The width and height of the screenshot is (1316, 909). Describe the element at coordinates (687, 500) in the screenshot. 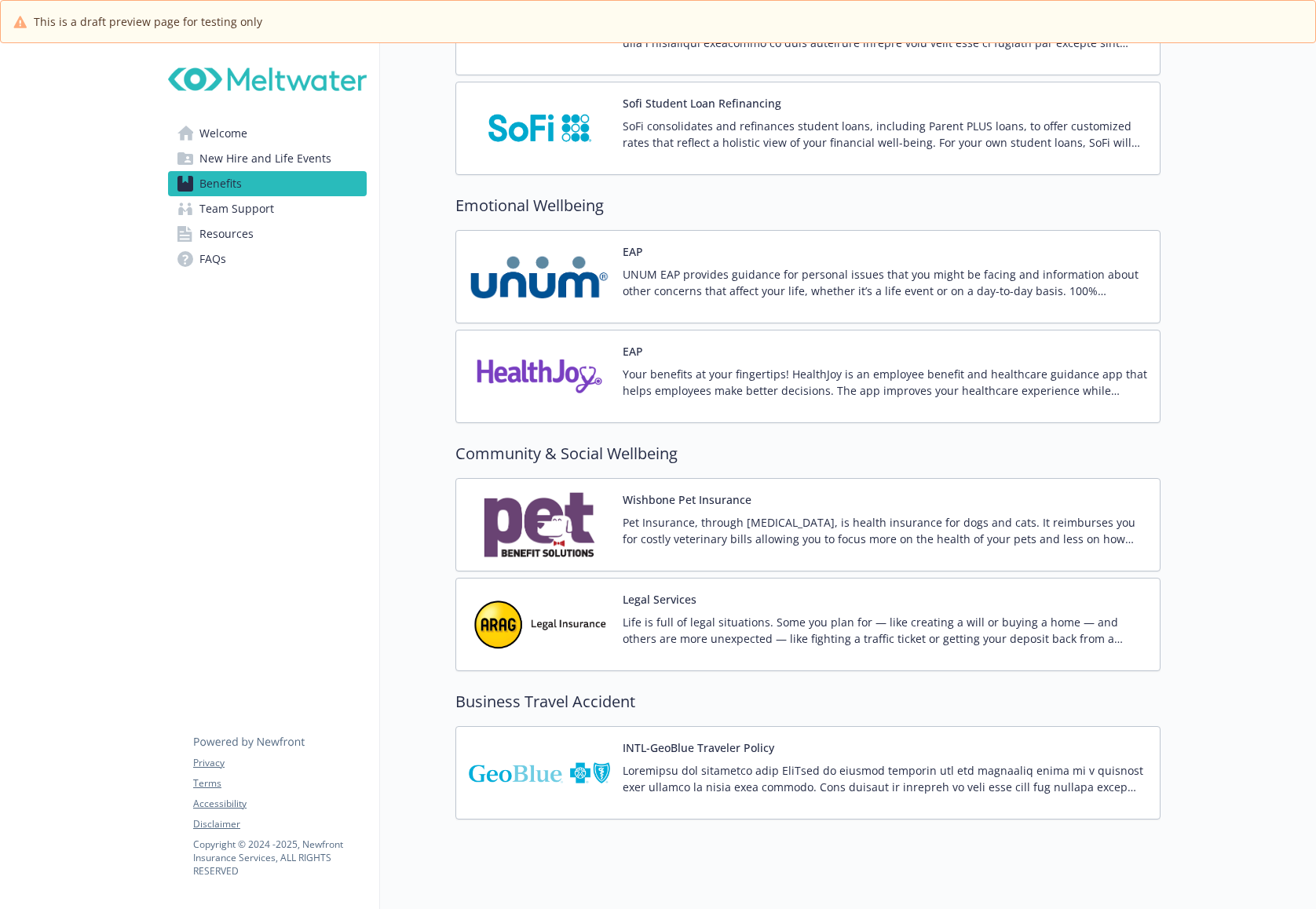

I see `button: Wishbone Pet Insurance` at that location.